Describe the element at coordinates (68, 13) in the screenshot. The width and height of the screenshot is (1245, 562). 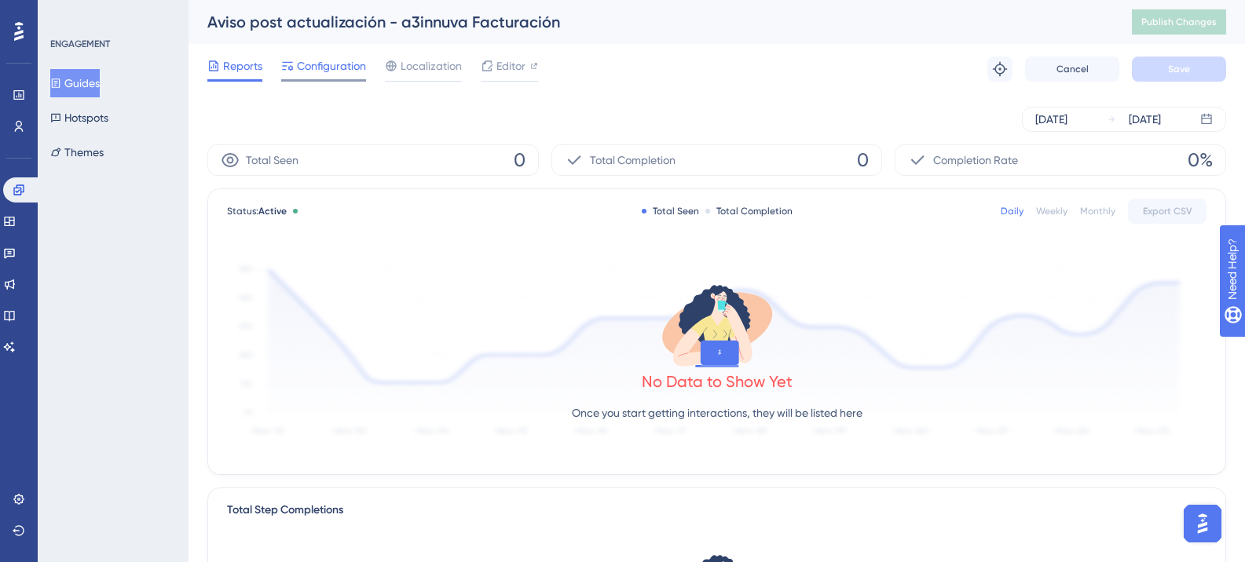
I see `span: Need Help?` at that location.